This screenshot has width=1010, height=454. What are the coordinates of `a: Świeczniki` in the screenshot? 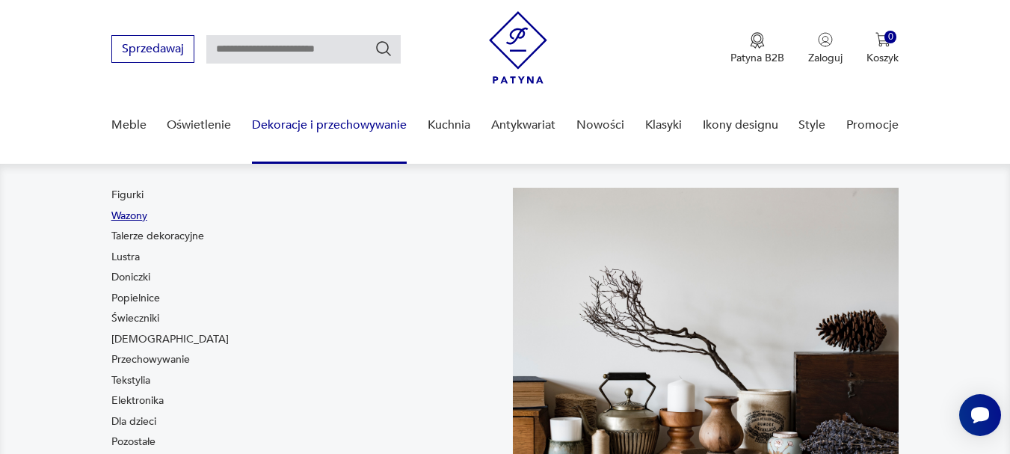 It's located at (135, 318).